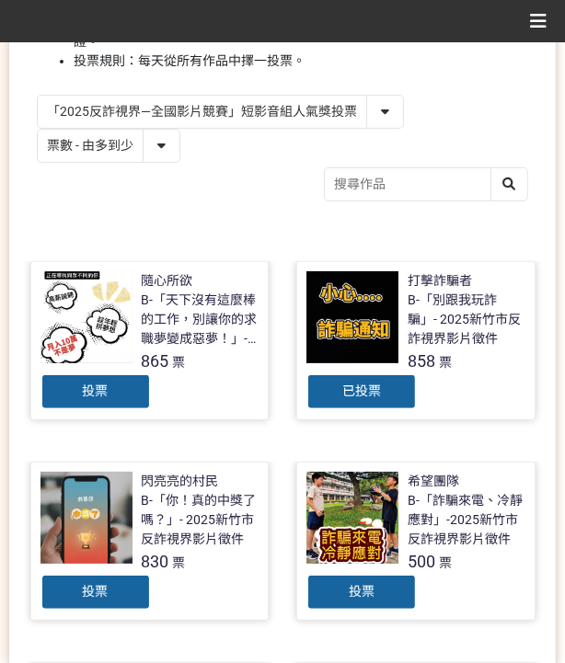 Image resolution: width=565 pixels, height=663 pixels. What do you see at coordinates (439, 280) in the screenshot?
I see `div: 打擊詐騙者` at bounding box center [439, 280].